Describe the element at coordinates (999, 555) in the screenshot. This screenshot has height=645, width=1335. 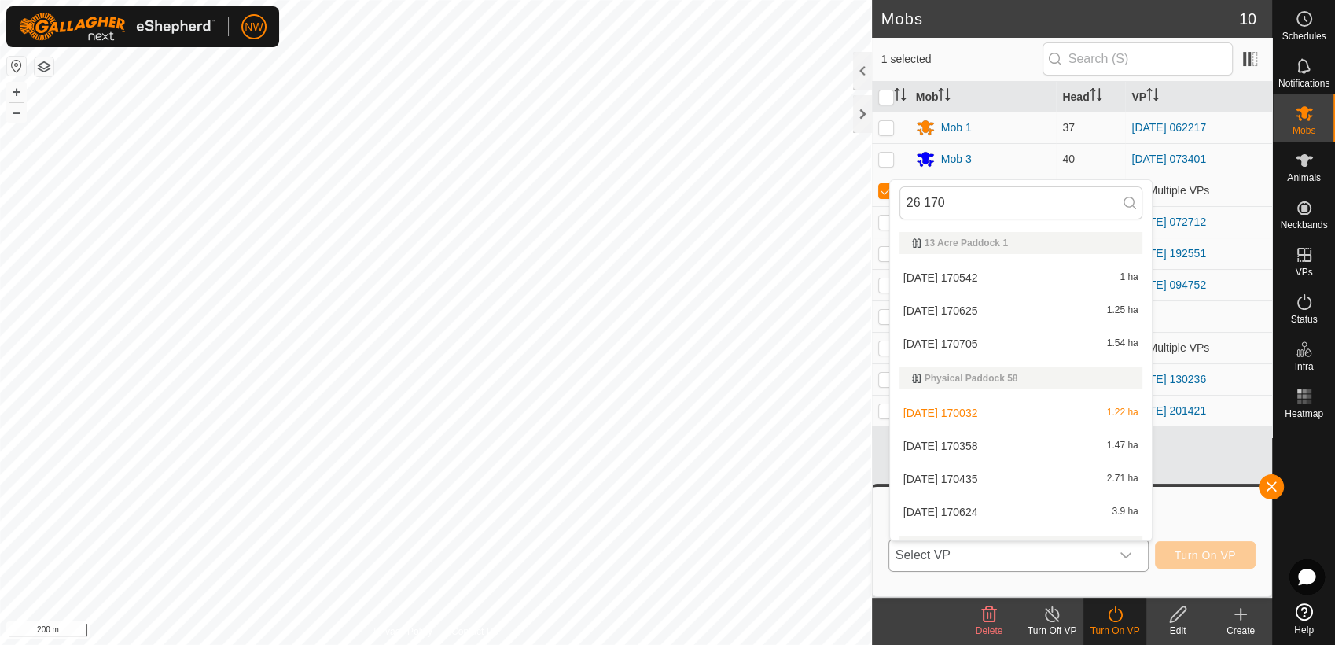
I see `span: Select VP` at that location.